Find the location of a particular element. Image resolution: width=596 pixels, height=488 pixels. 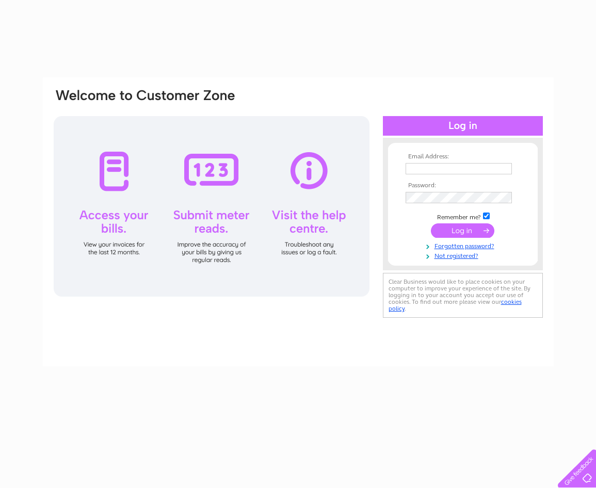

th: Password: is located at coordinates (463, 186).